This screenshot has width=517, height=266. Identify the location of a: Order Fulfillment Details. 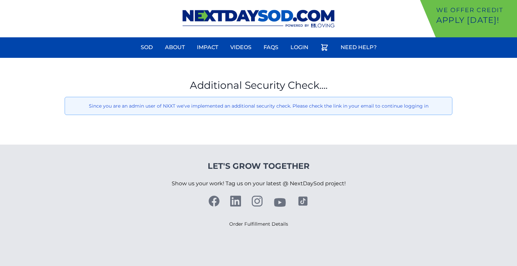
(259, 224).